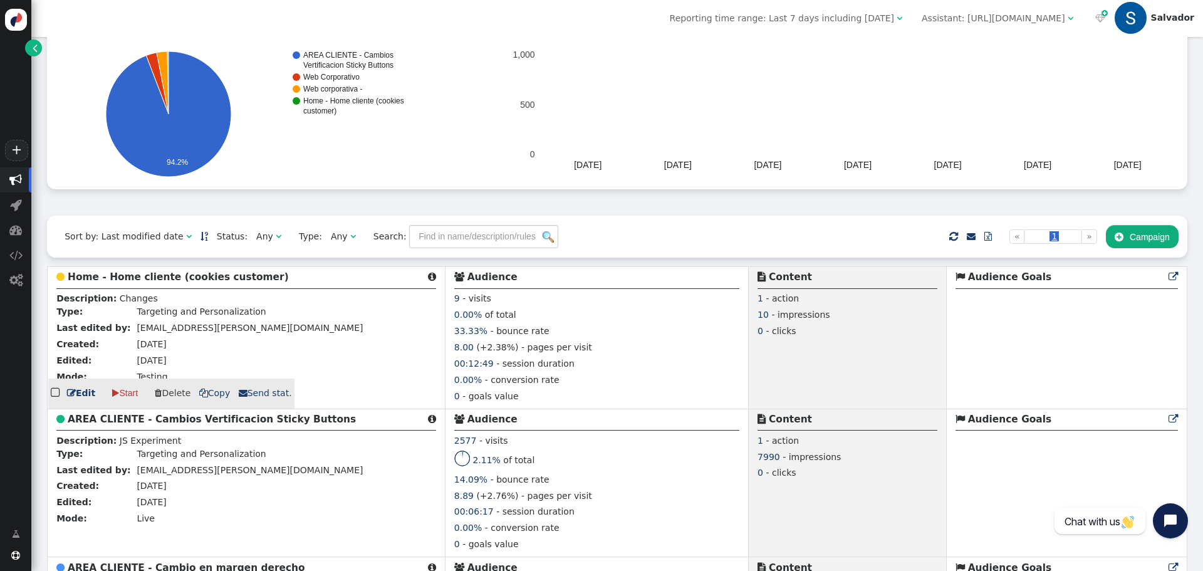  What do you see at coordinates (78, 486) in the screenshot?
I see `b: Created:` at bounding box center [78, 486].